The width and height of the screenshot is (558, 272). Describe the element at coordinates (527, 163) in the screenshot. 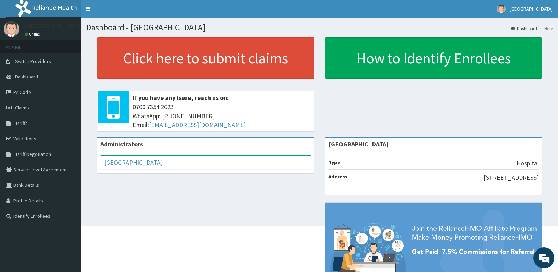

I see `p: Hospital` at that location.